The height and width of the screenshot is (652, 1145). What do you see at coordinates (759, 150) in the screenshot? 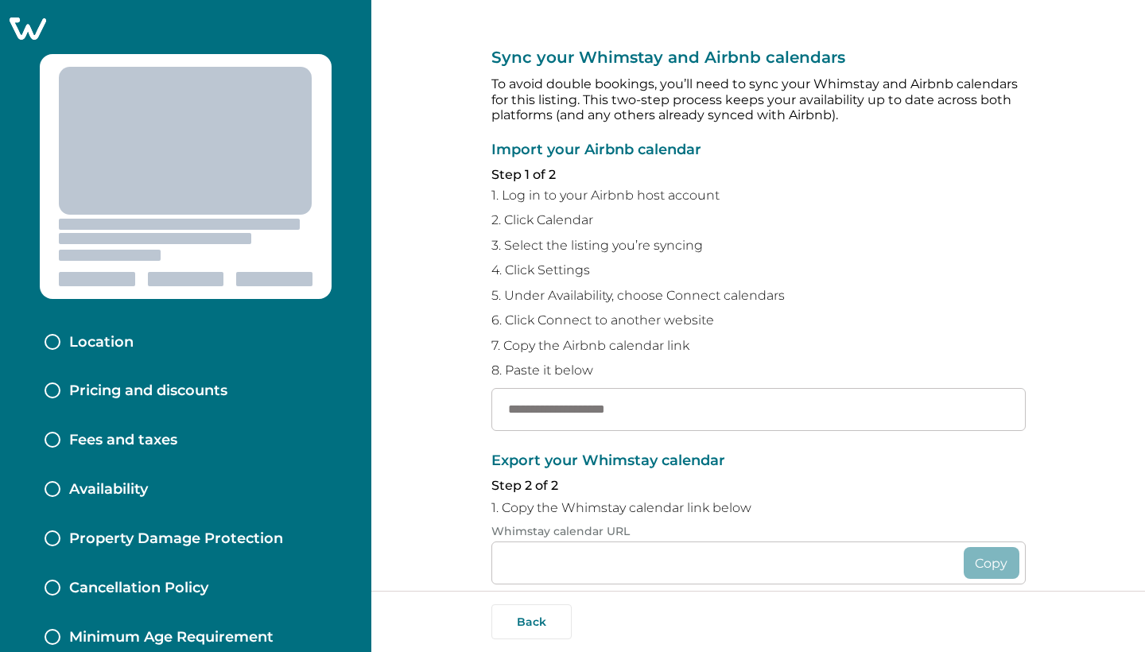
I see `p: Import your Airbnb calendar` at bounding box center [759, 150].